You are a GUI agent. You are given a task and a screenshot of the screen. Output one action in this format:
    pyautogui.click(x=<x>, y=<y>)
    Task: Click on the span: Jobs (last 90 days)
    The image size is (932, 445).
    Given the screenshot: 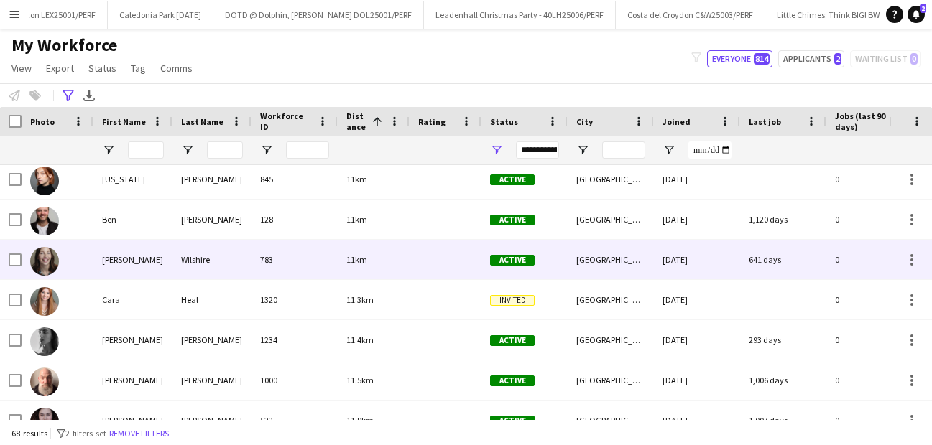 What is the action you would take?
    pyautogui.click(x=864, y=121)
    